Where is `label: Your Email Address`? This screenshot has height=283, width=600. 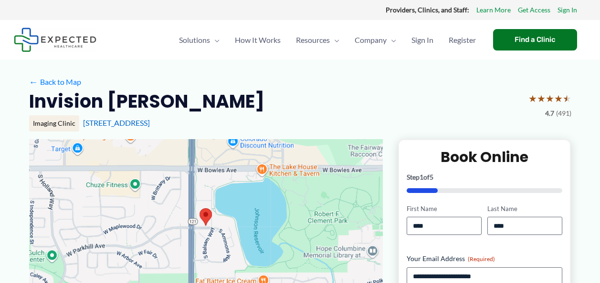 label: Your Email Address is located at coordinates (484, 259).